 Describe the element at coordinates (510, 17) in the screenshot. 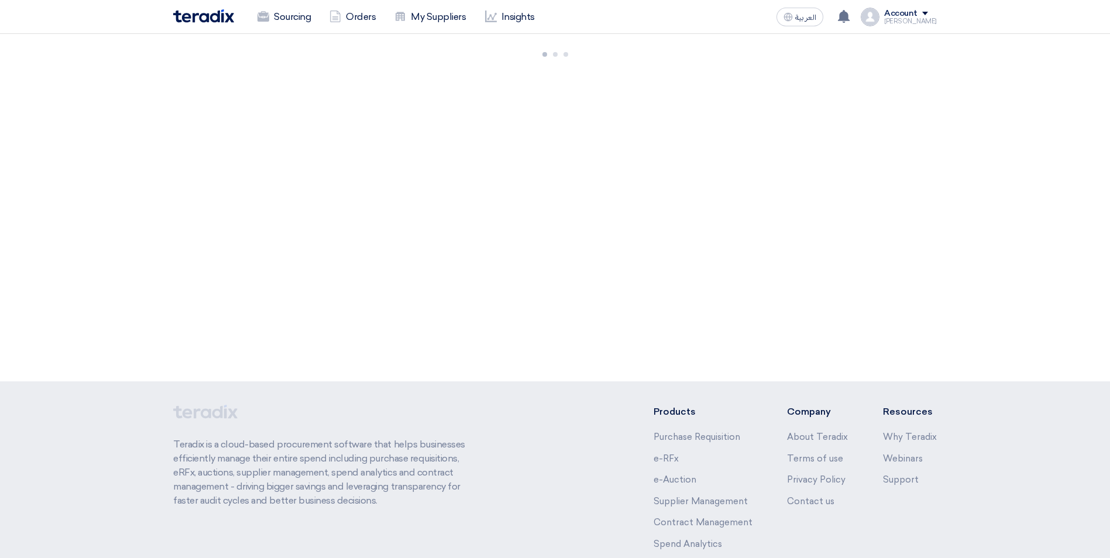

I see `a: Insights` at that location.